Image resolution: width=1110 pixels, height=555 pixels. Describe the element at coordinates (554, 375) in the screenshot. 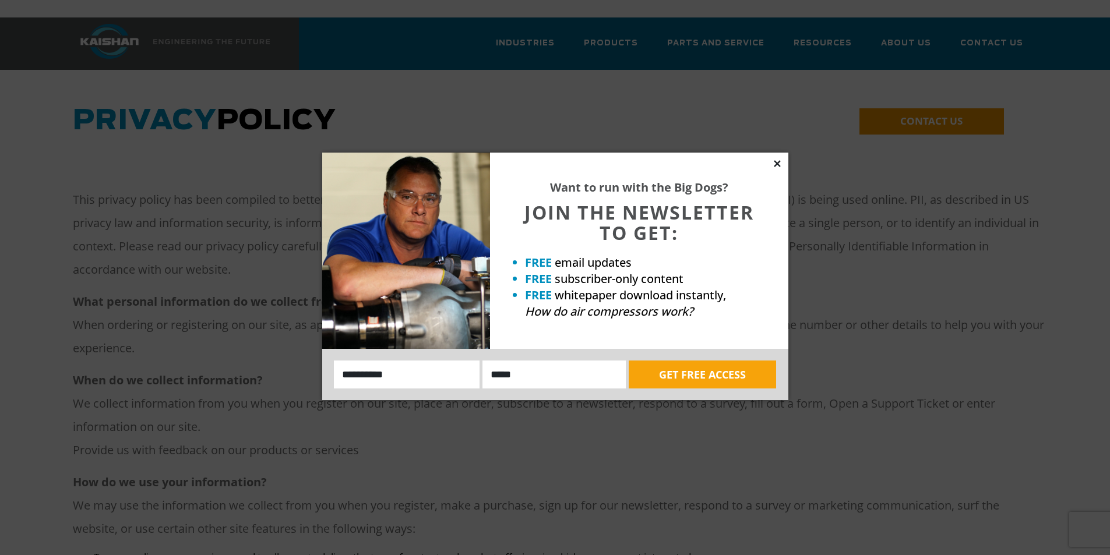

I see `input: Email` at that location.